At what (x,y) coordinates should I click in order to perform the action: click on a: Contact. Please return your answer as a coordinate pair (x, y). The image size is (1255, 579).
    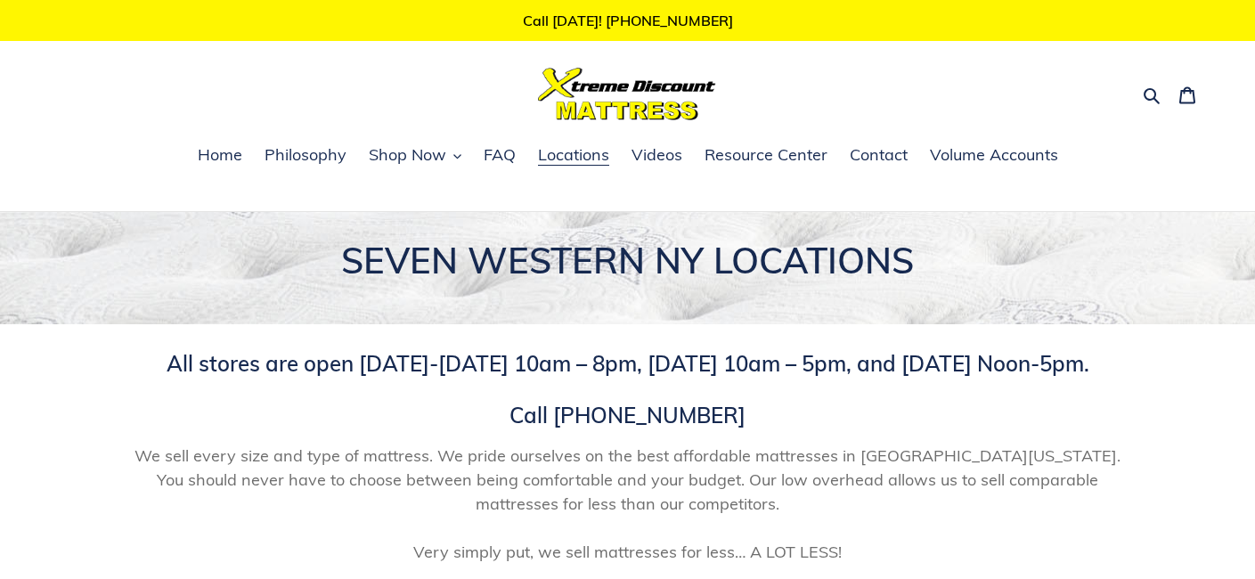
    Looking at the image, I should click on (879, 156).